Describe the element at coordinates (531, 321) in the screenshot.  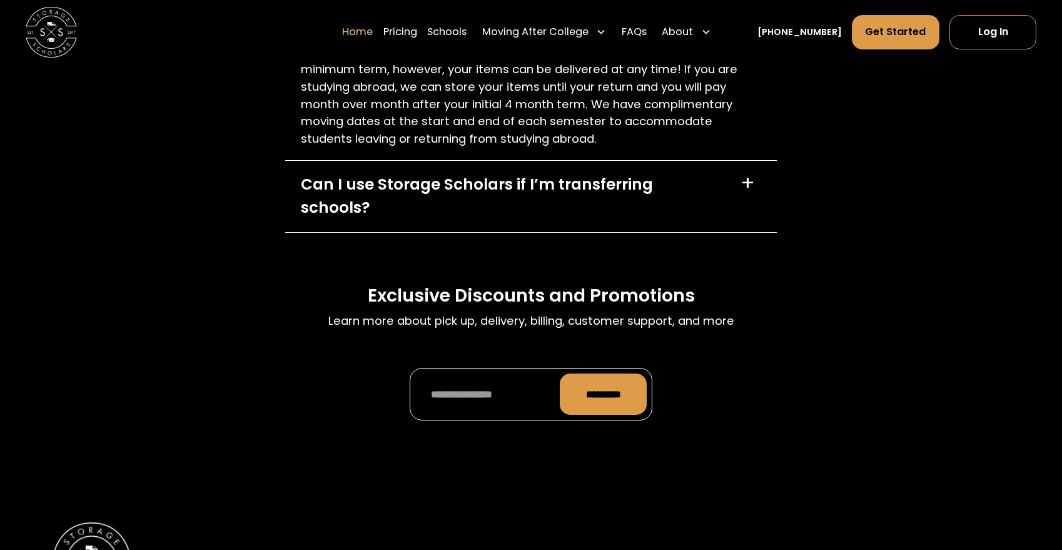
I see `p: Learn more about pick up, delivery, billing, customer support, and more` at that location.